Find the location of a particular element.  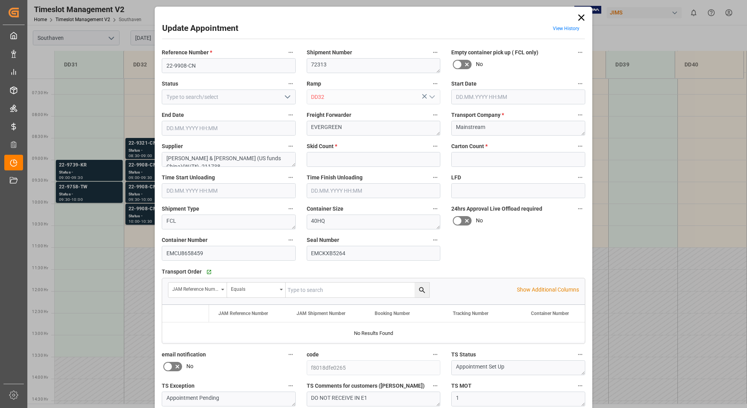

textarea: DO NOT RECEIVE IN E1 is located at coordinates (373, 399).